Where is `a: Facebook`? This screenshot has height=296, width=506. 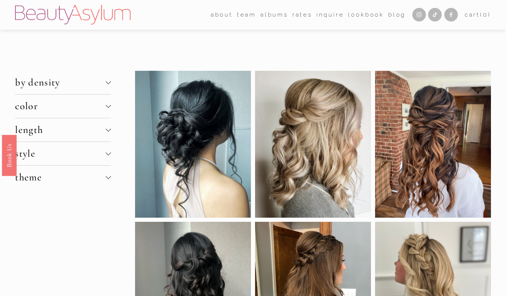 a: Facebook is located at coordinates (452, 15).